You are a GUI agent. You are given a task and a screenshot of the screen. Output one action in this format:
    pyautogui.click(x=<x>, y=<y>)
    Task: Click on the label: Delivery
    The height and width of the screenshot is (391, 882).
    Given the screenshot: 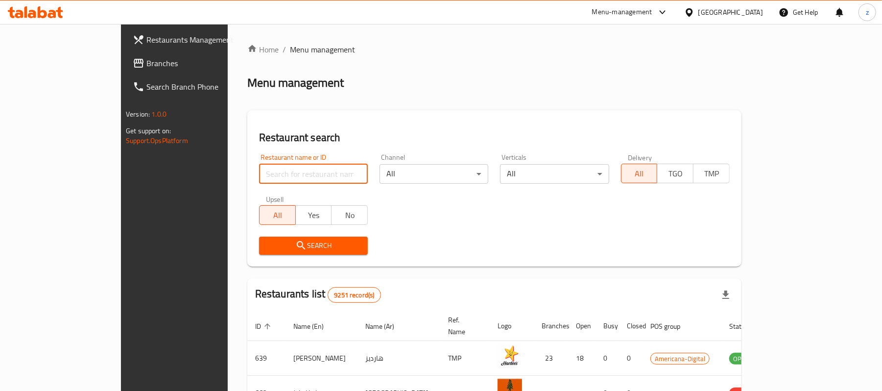 What is the action you would take?
    pyautogui.click(x=640, y=157)
    